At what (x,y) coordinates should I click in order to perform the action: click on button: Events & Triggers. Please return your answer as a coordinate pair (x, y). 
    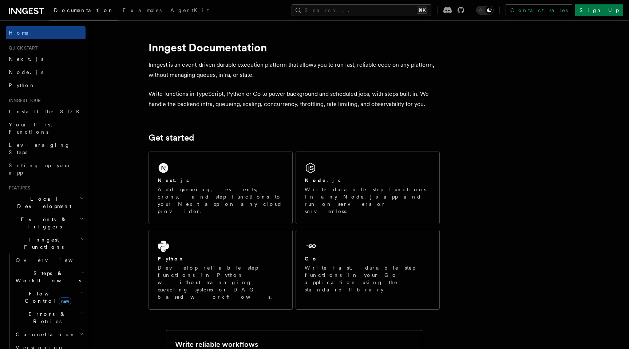
    Looking at the image, I should click on (46, 223).